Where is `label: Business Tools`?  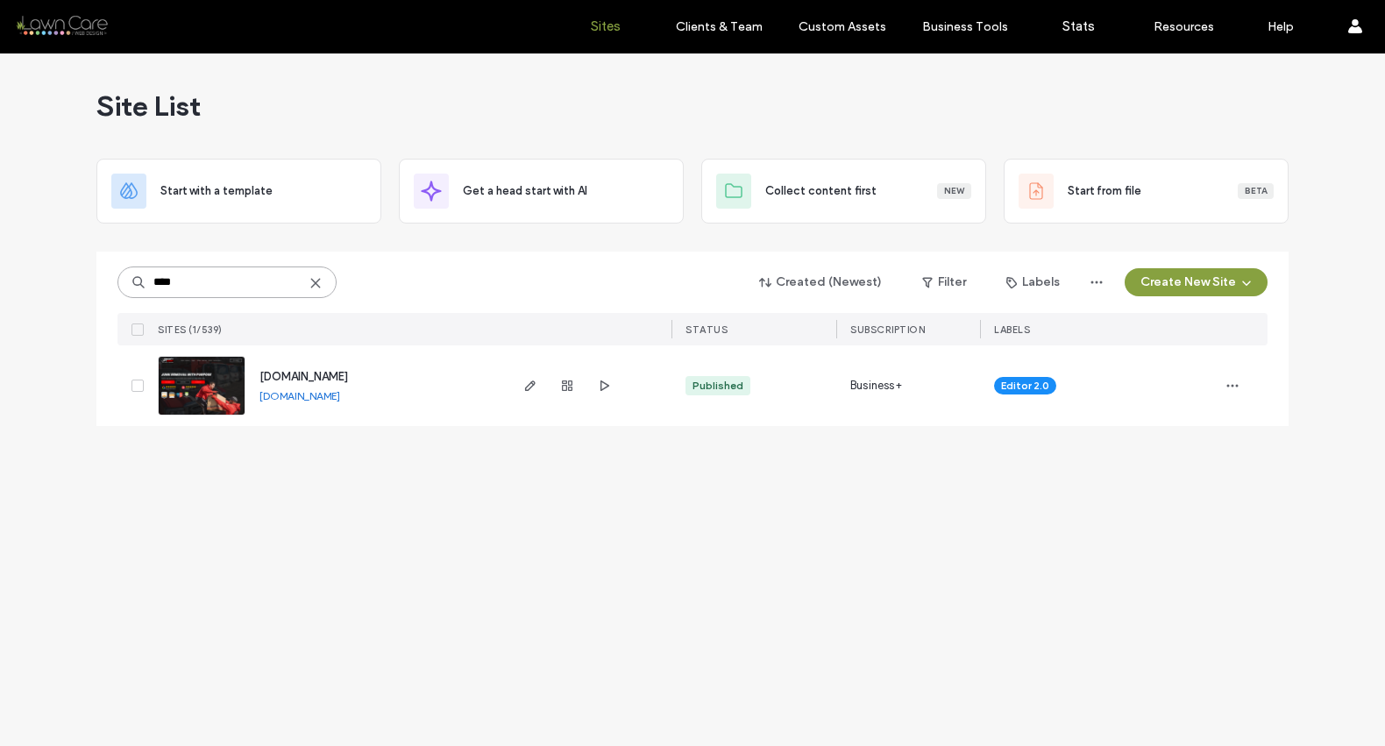 label: Business Tools is located at coordinates (965, 26).